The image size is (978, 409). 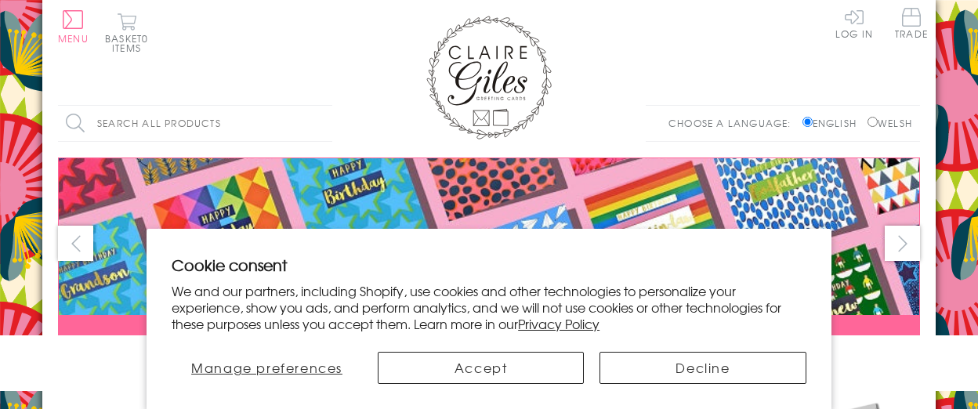 I want to click on button: Decline, so click(x=702, y=367).